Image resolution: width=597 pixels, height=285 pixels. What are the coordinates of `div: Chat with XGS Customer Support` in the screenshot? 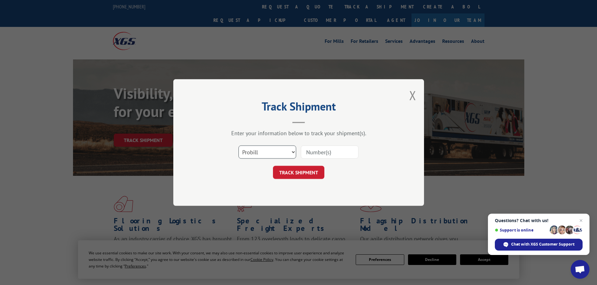 It's located at (539, 245).